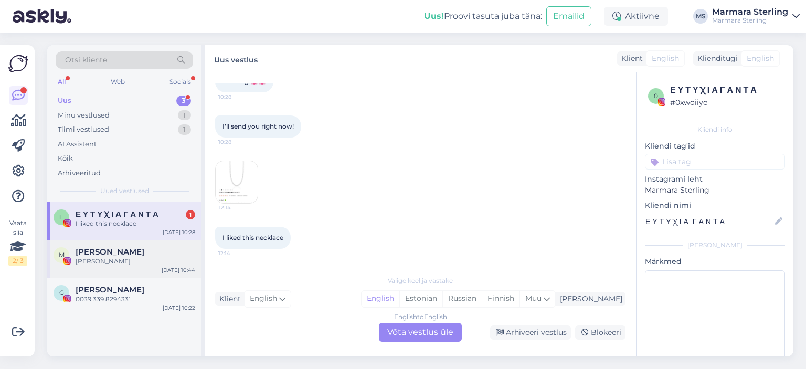 This screenshot has width=806, height=369. What do you see at coordinates (569, 16) in the screenshot?
I see `button: Emailid` at bounding box center [569, 16].